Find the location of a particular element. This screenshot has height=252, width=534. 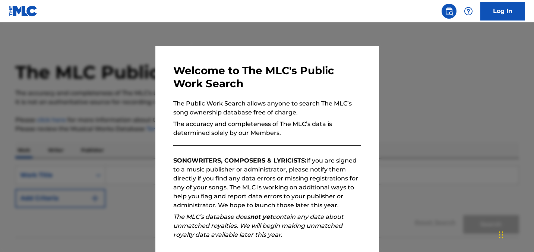

img: help is located at coordinates (469, 11).